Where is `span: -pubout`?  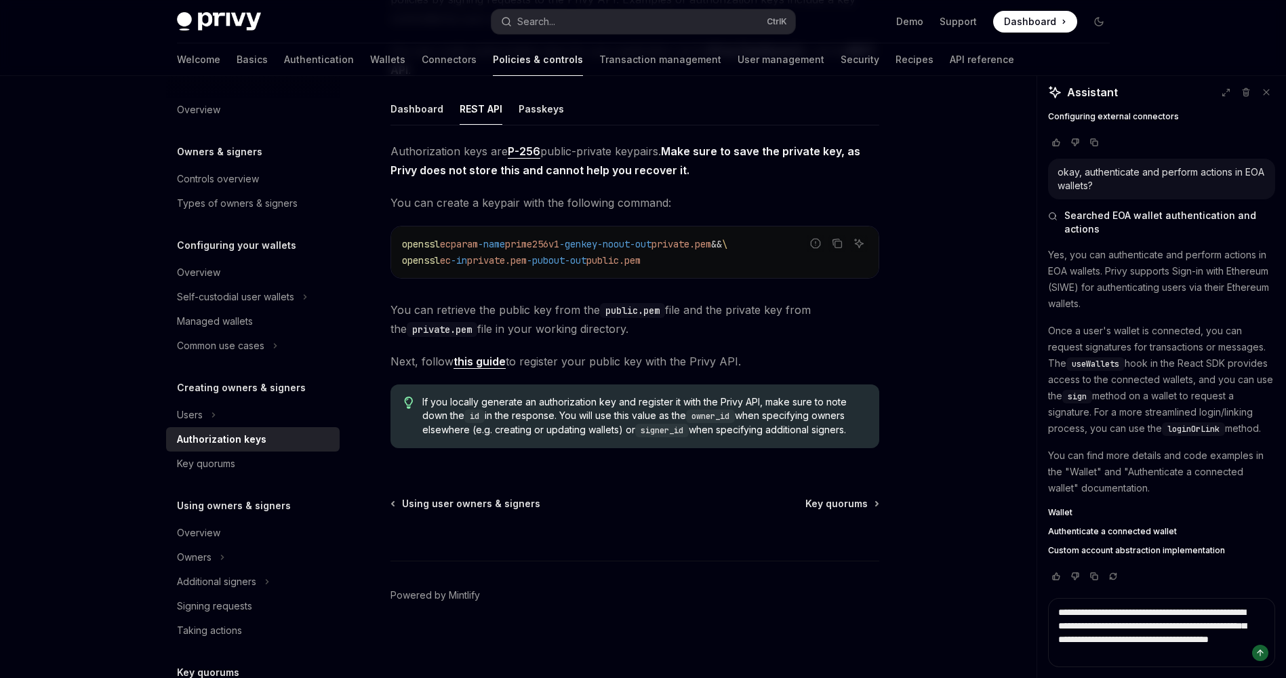
span: -pubout is located at coordinates (546, 260).